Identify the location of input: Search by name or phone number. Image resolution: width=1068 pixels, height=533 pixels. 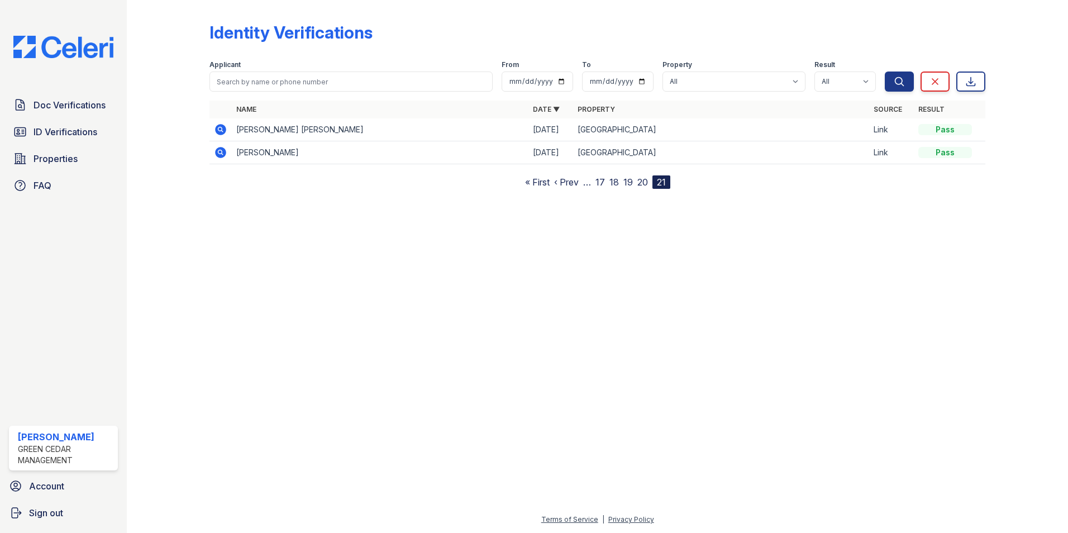
(351, 82).